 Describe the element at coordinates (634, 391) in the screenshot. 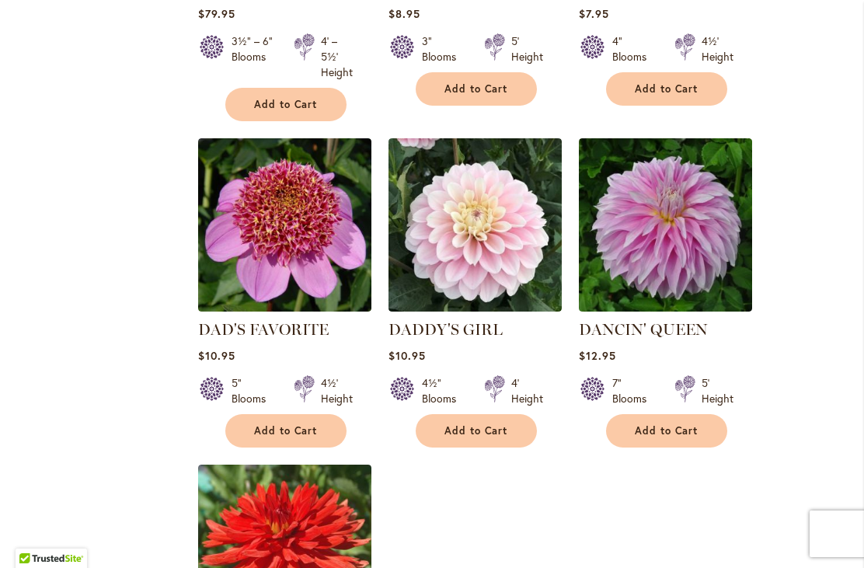

I see `div: 7" Blooms` at that location.